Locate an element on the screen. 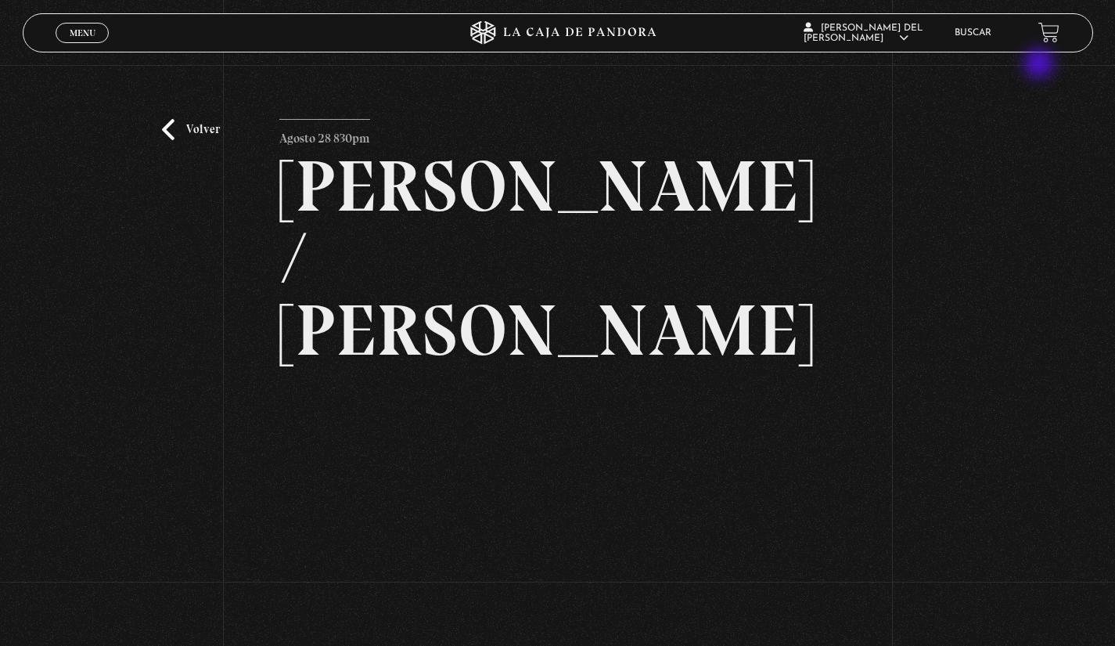 This screenshot has width=1115, height=646. a: View your shopping cart is located at coordinates (1049, 32).